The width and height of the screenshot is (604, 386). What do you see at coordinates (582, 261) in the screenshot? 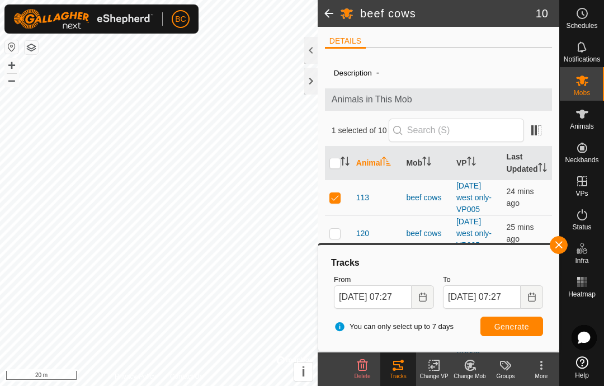
I see `span: Infra` at bounding box center [582, 261].